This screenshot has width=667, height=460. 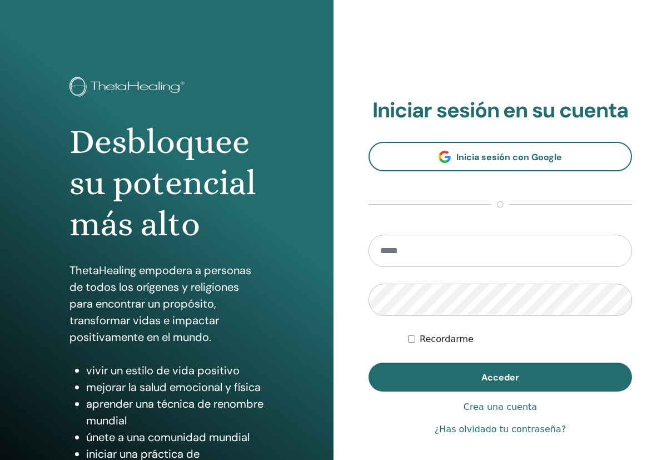 I want to click on li: vivir un estilo de vida positivo, so click(x=175, y=370).